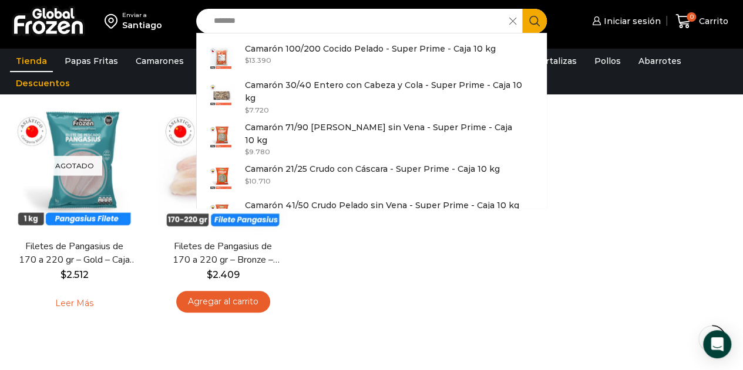 The width and height of the screenshot is (743, 370). Describe the element at coordinates (222, 254) in the screenshot. I see `a: Filetes de Pangasius de 170 a 220 gr – Bronze – Caja 10 kg` at that location.